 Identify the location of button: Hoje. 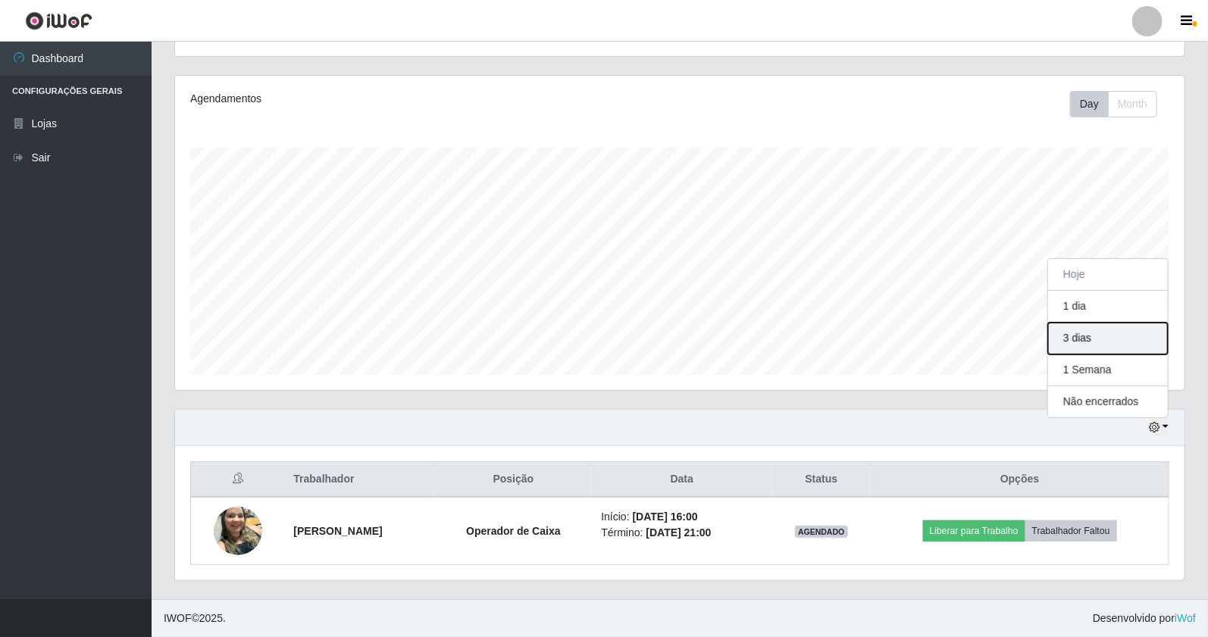
(1108, 275).